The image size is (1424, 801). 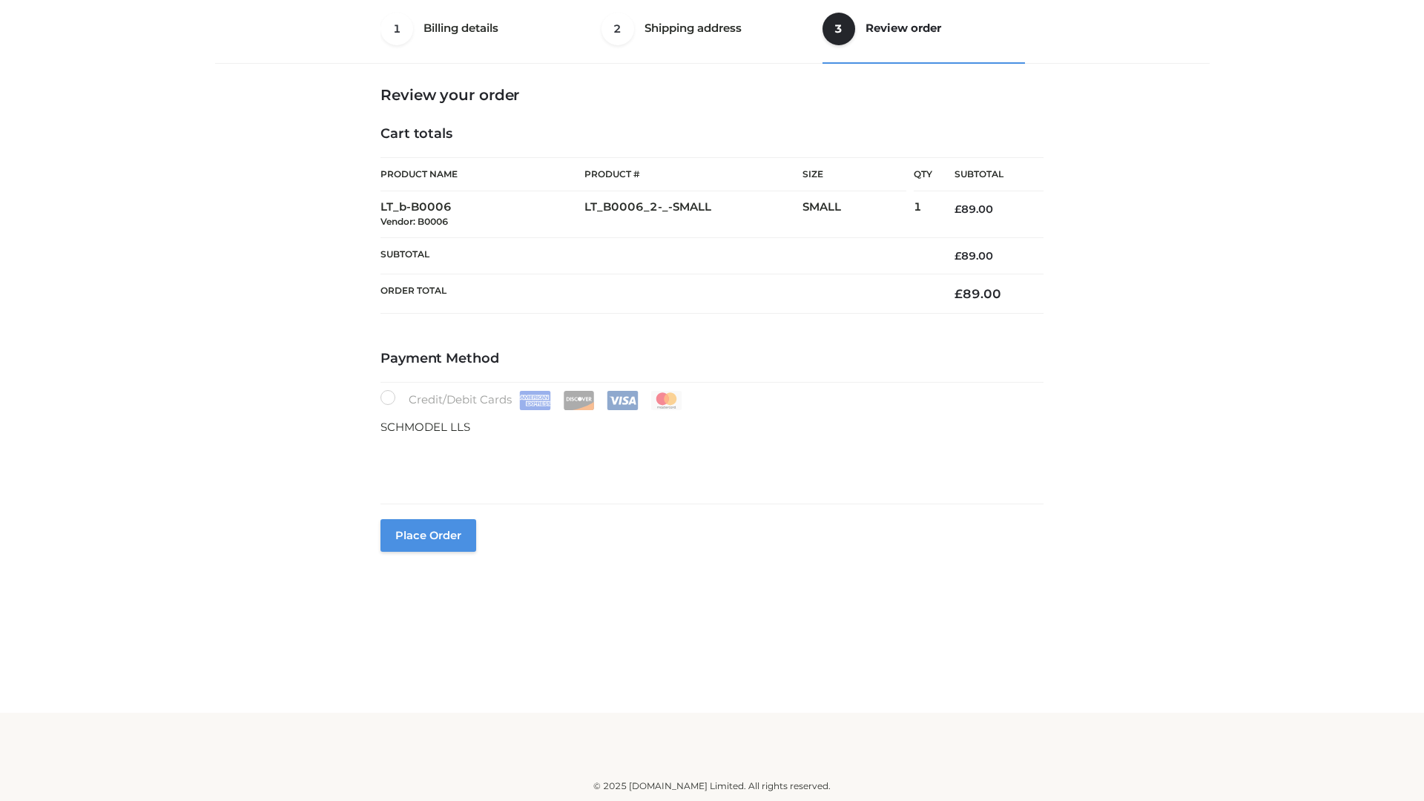 What do you see at coordinates (712, 359) in the screenshot?
I see `h4: Payment Method` at bounding box center [712, 359].